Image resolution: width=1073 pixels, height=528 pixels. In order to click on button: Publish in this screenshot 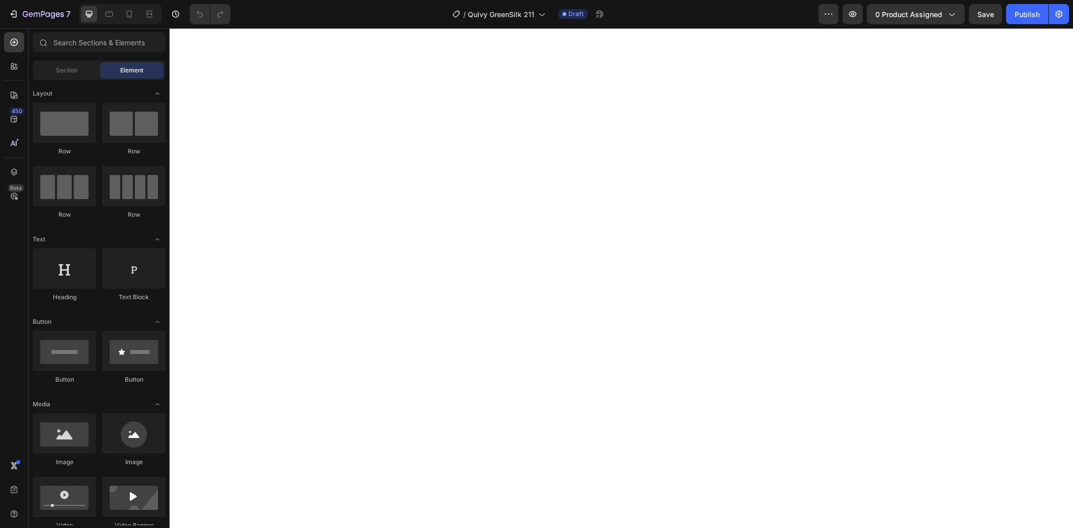, I will do `click(1027, 14)`.